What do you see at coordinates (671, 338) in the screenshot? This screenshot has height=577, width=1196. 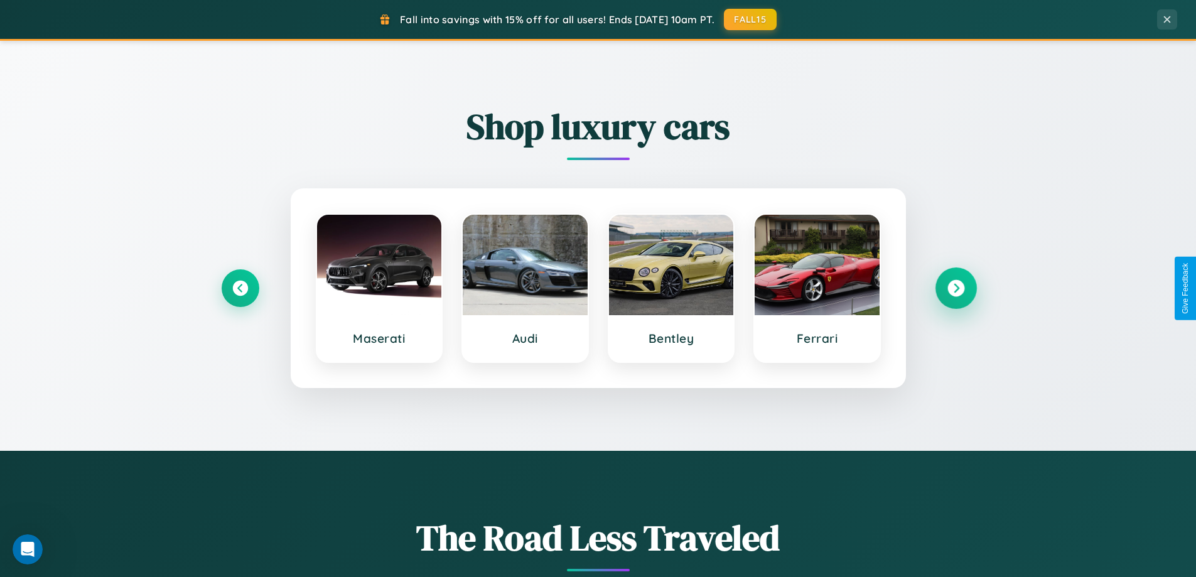 I see `h3: Bentley` at bounding box center [671, 338].